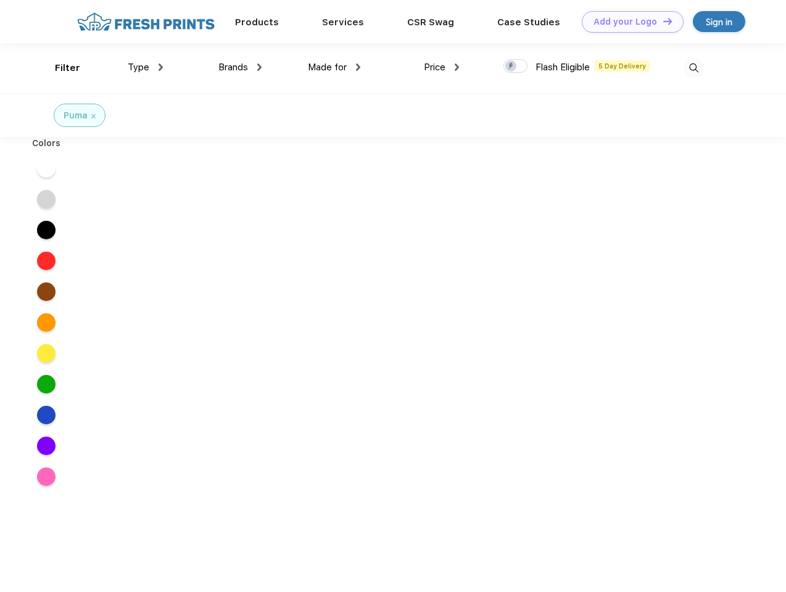  Describe the element at coordinates (233, 67) in the screenshot. I see `span: Brands` at that location.